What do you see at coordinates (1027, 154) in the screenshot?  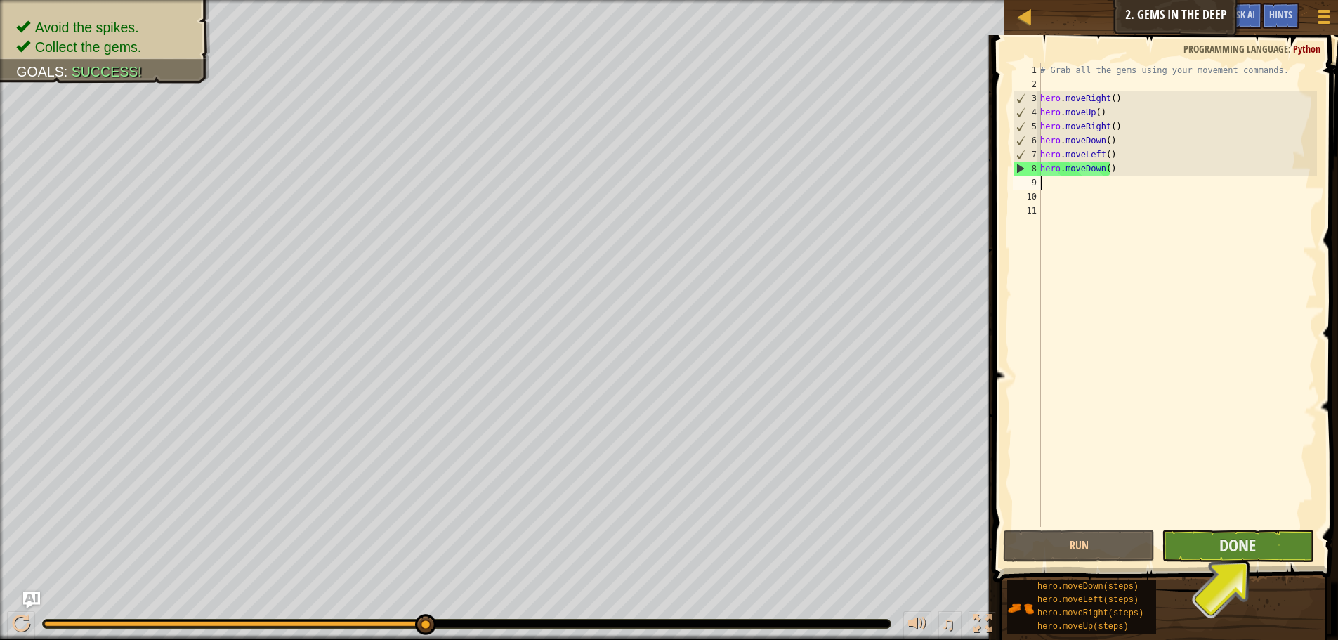 I see `div: 7` at bounding box center [1027, 154].